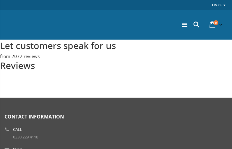 This screenshot has width=232, height=149. I want to click on span: 0, so click(216, 23).